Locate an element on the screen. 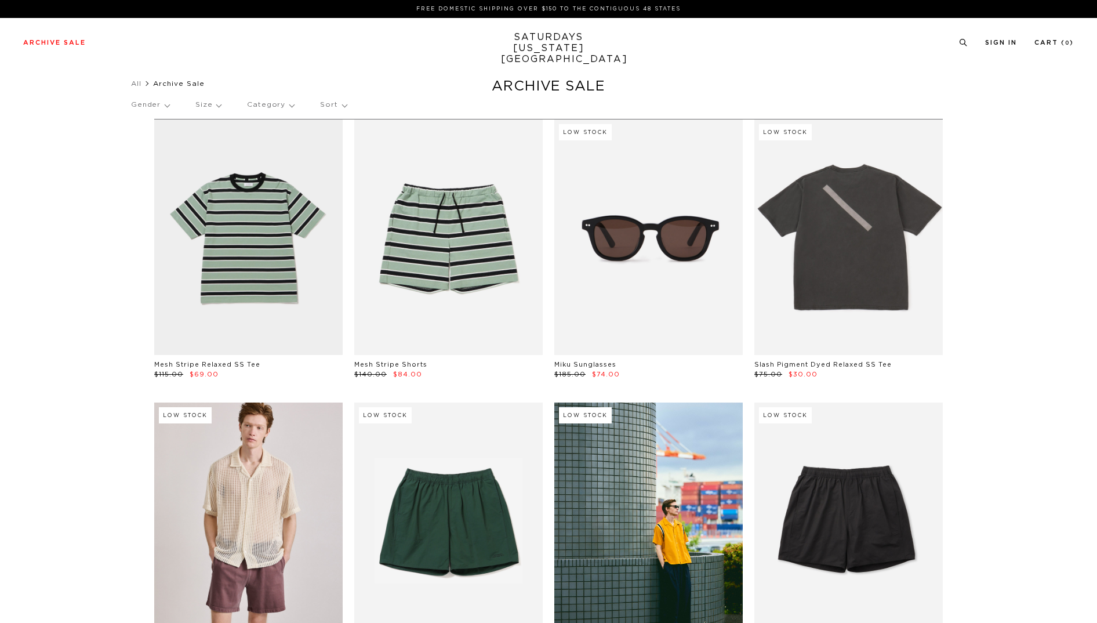 Image resolution: width=1097 pixels, height=623 pixels. span: $185.00 is located at coordinates (570, 374).